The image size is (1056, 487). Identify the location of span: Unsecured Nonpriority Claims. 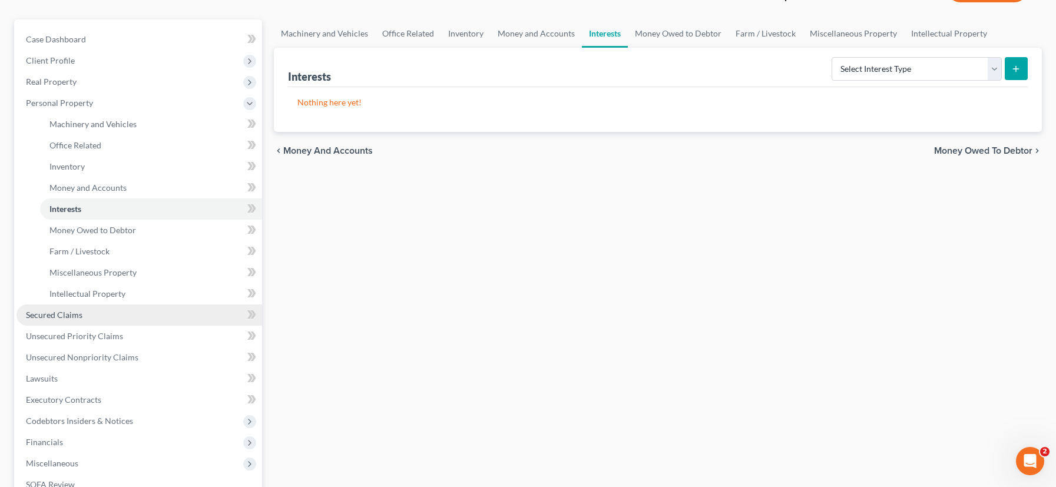
(82, 357).